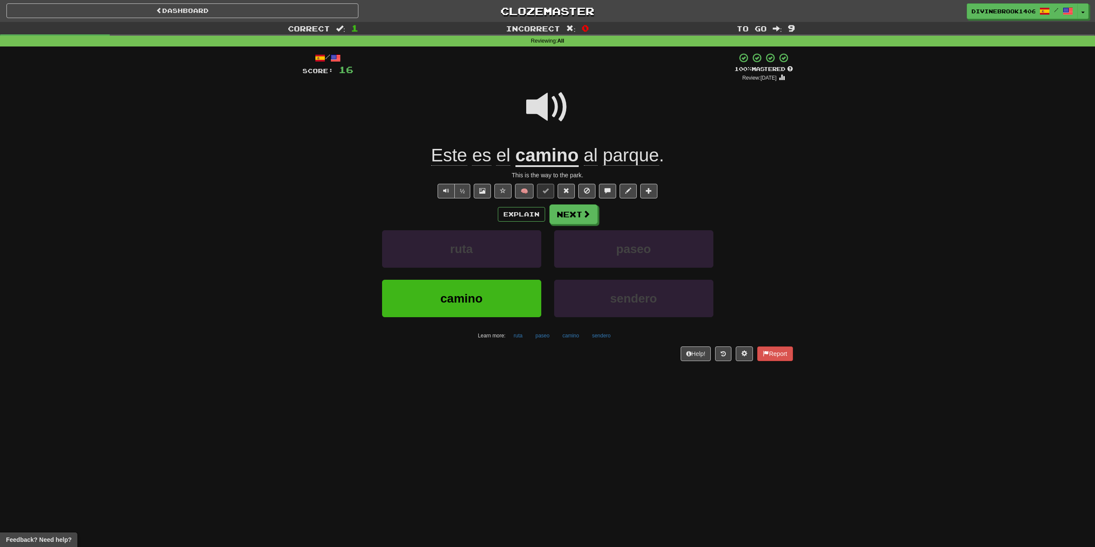  I want to click on button: Report, so click(775, 354).